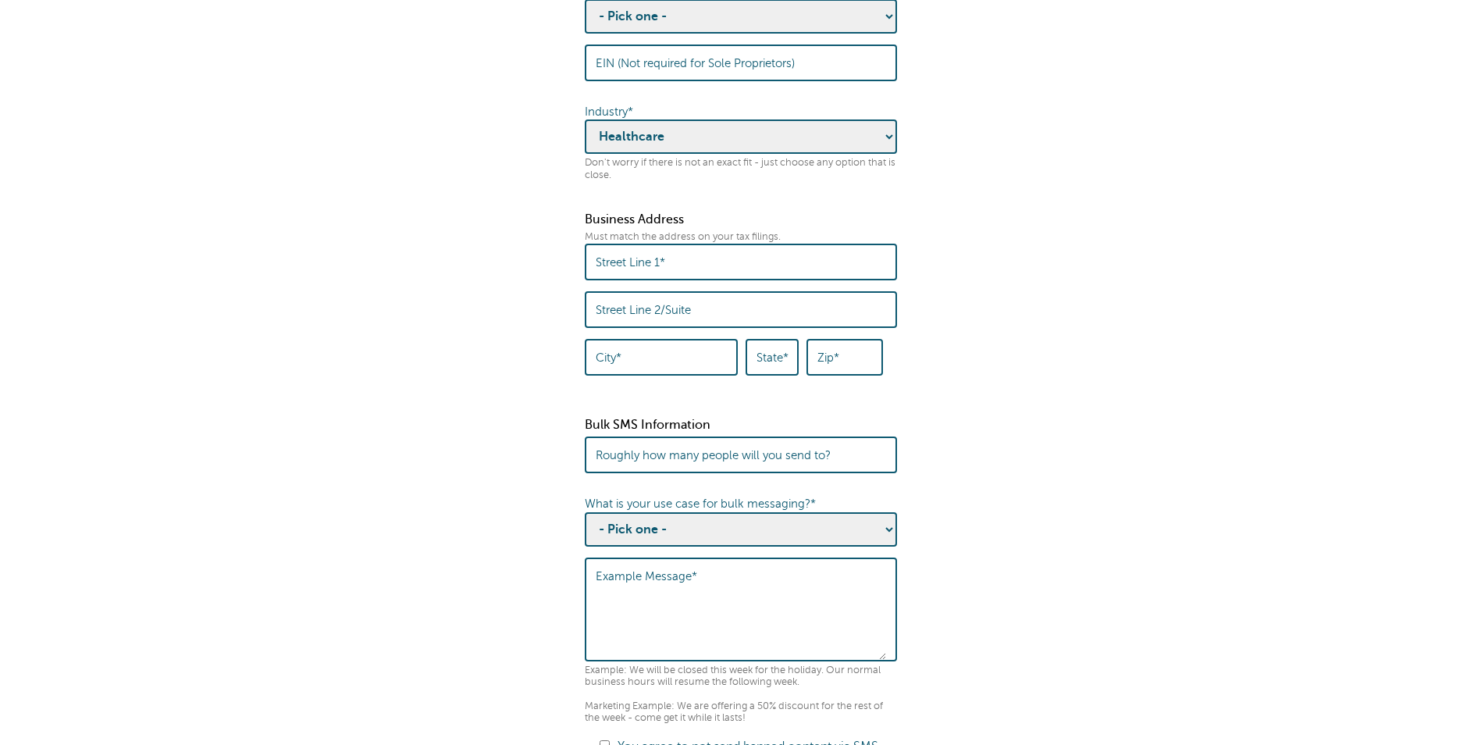 The width and height of the screenshot is (1481, 745). Describe the element at coordinates (609, 112) in the screenshot. I see `label: Industry*` at that location.